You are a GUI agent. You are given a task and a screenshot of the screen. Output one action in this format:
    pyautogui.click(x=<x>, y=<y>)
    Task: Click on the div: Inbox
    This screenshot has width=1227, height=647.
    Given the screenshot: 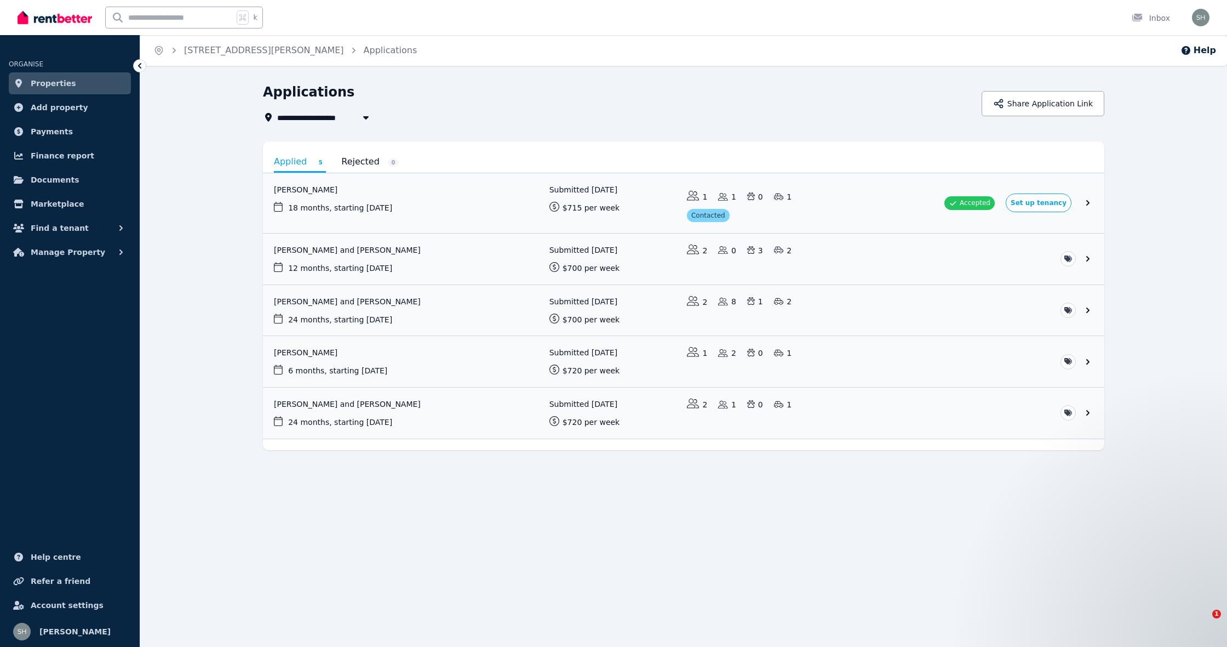 What is the action you would take?
    pyautogui.click(x=1151, y=18)
    